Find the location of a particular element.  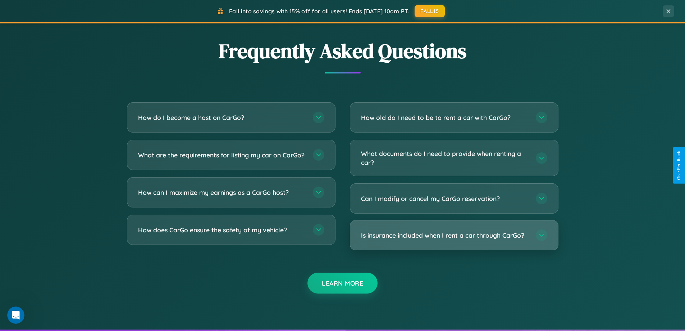

button: Learn More is located at coordinates (342, 283).